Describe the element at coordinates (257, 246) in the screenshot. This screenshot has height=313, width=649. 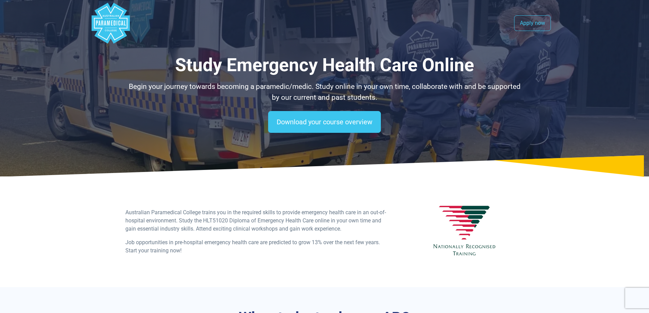
I see `p: Job opportunities in pre-hospital emergency health care are predicted to grow 13% over the next f...` at that location.